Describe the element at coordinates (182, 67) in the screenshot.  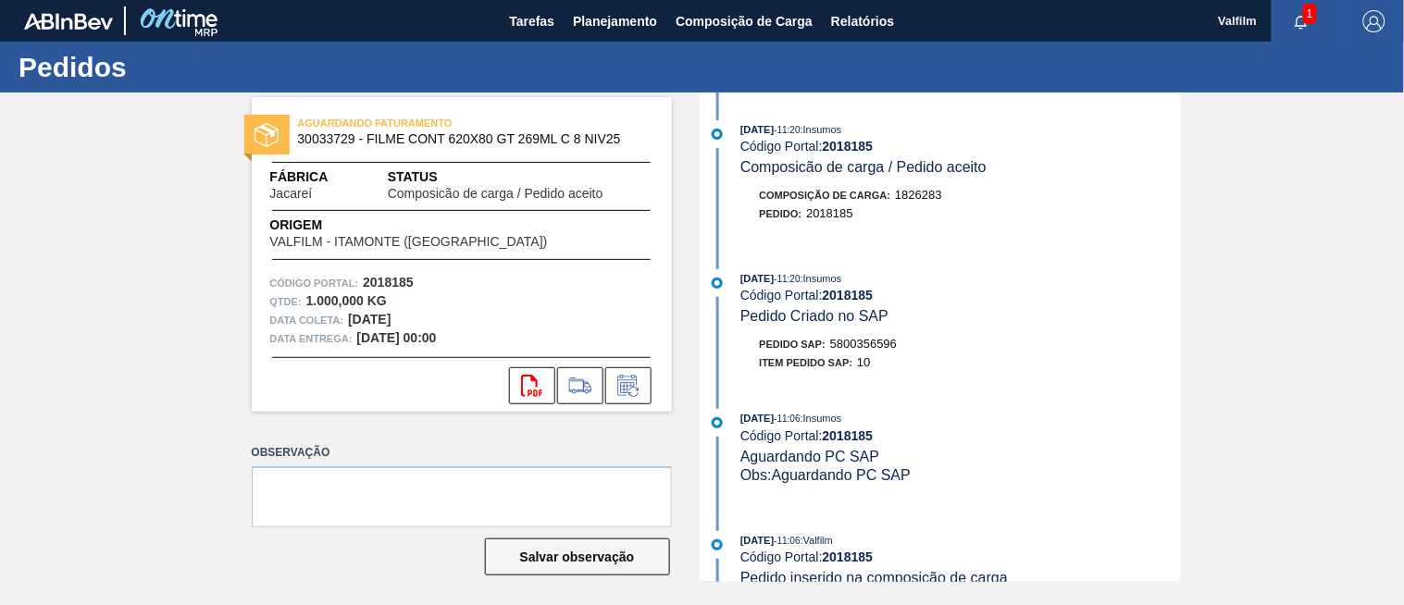
I see `h1: Pedidos` at that location.